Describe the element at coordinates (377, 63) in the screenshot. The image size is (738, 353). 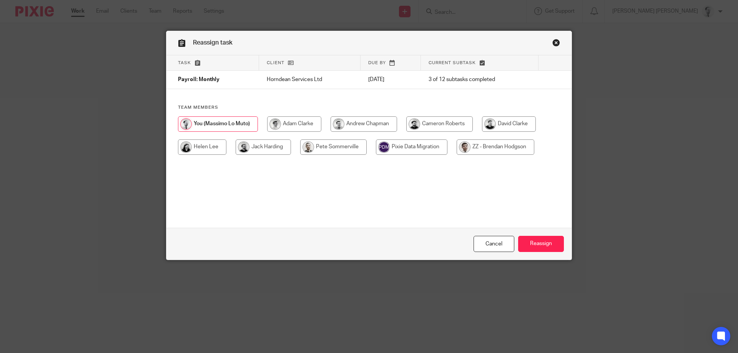
I see `span: Due by` at that location.